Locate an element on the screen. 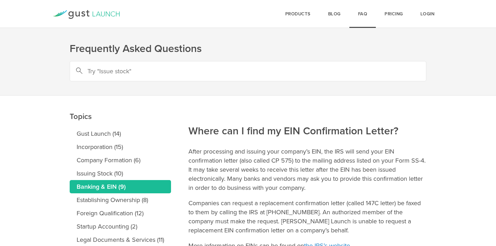 This screenshot has height=246, width=496. a: Foreign Qualification (12) is located at coordinates (120, 213).